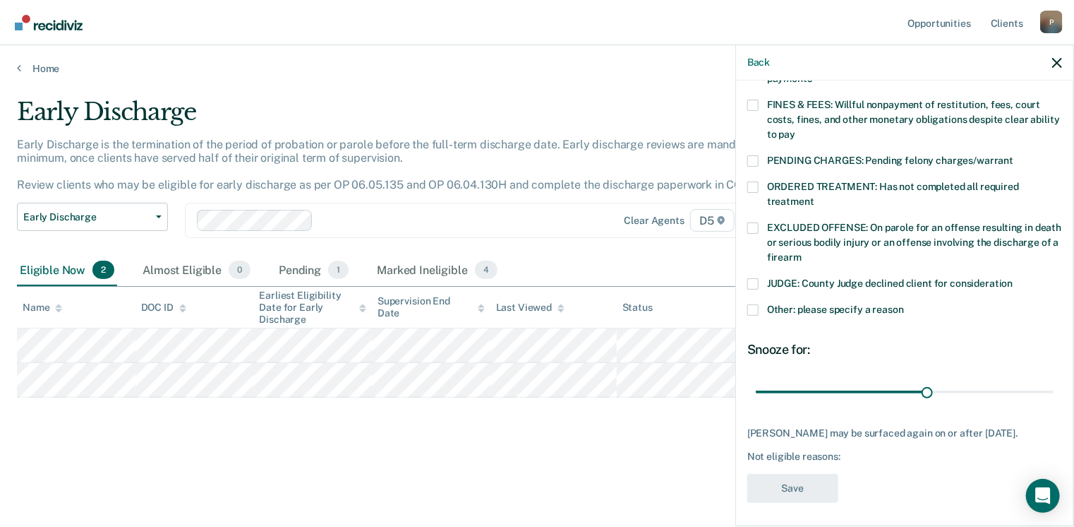 The height and width of the screenshot is (527, 1074). What do you see at coordinates (313, 307) in the screenshot?
I see `div: Earliest Eligibility Date for Early Discharge` at bounding box center [313, 307].